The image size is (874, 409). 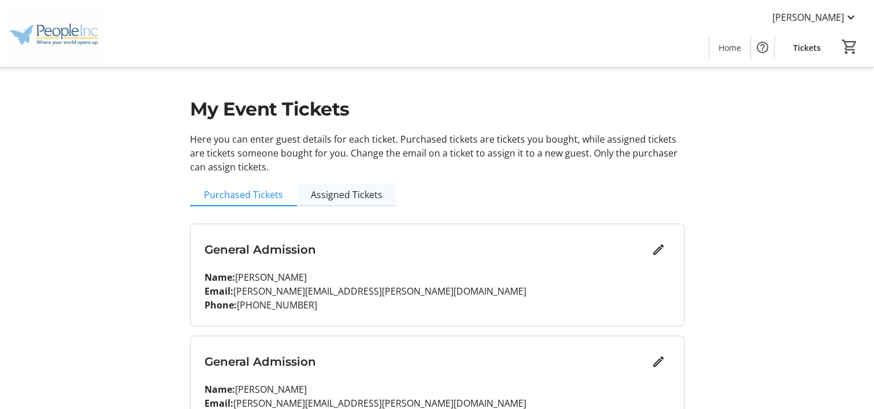 I want to click on p: Here you can enter guest details for each ticket. Purchased tickets are tickets you bought, while..., so click(x=437, y=153).